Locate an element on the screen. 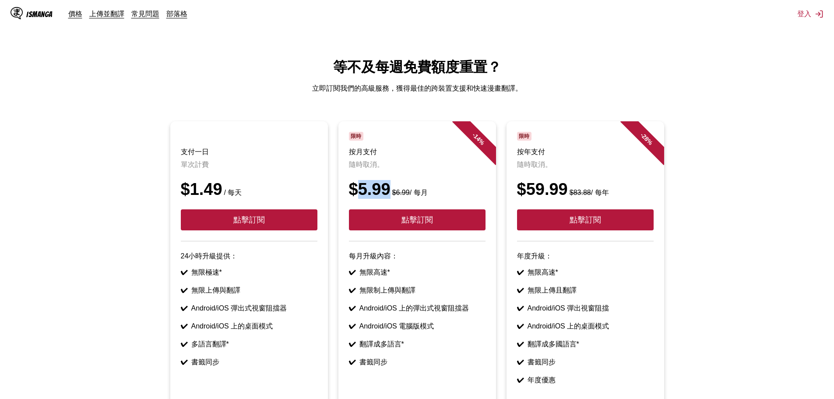 The height and width of the screenshot is (399, 834). s: $83.88 is located at coordinates (580, 192).